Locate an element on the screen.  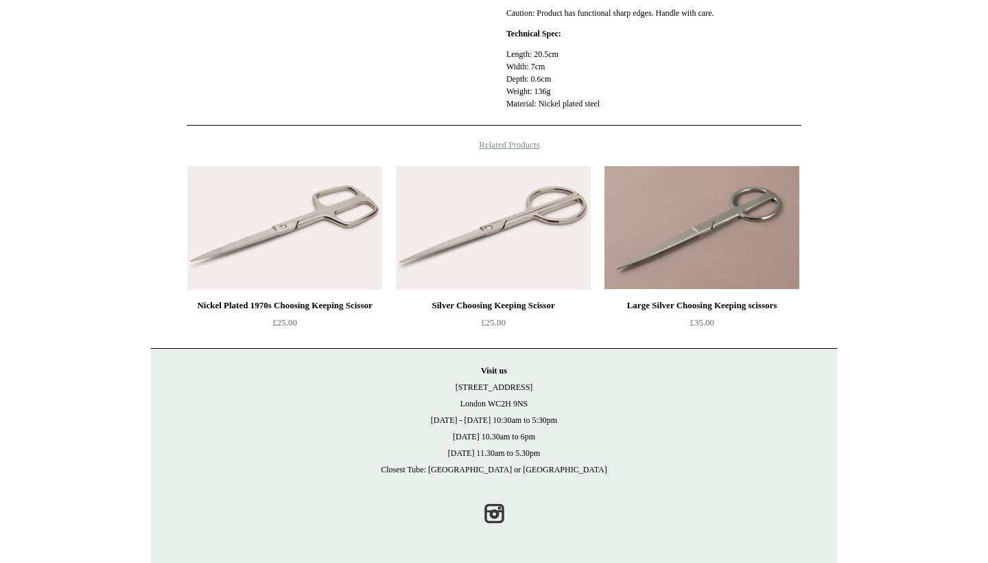
h4: Related Products is located at coordinates (494, 145).